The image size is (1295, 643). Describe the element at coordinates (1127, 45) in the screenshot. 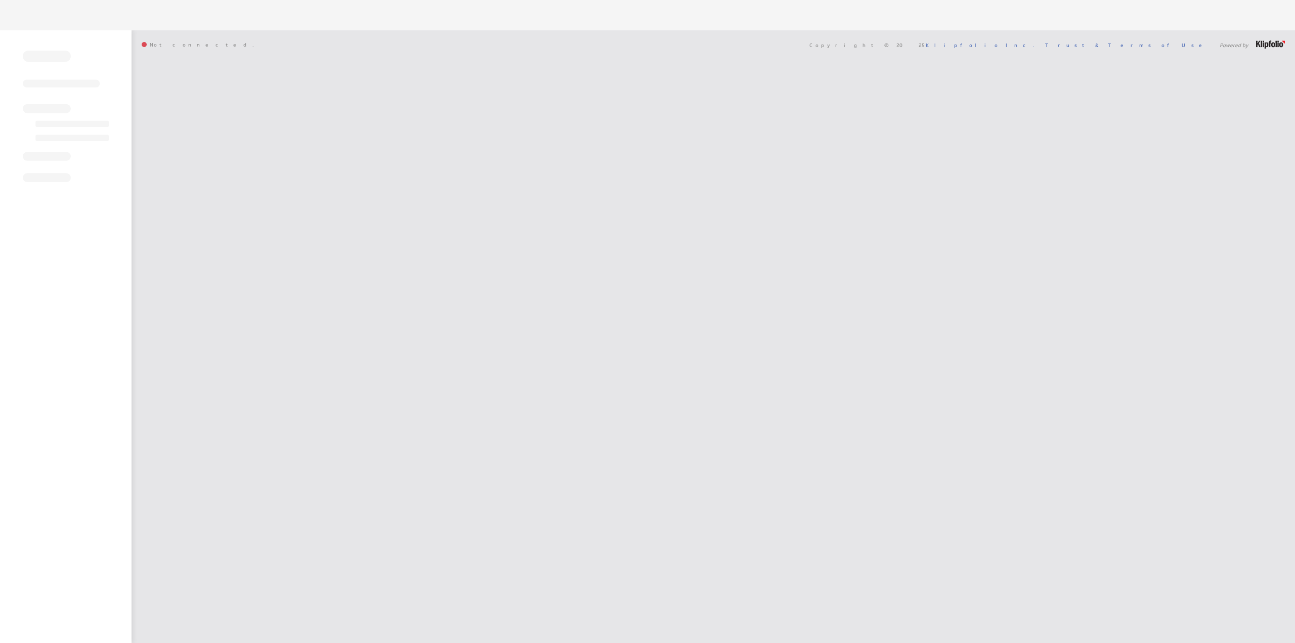

I see `a: Trust & Terms of Use` at that location.